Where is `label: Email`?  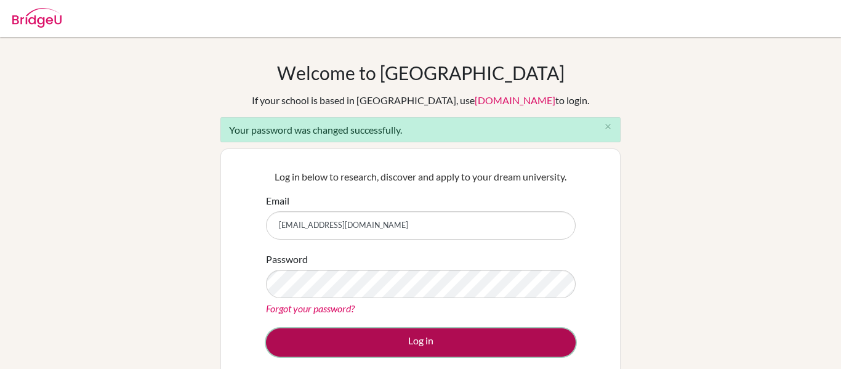
label: Email is located at coordinates (278, 201).